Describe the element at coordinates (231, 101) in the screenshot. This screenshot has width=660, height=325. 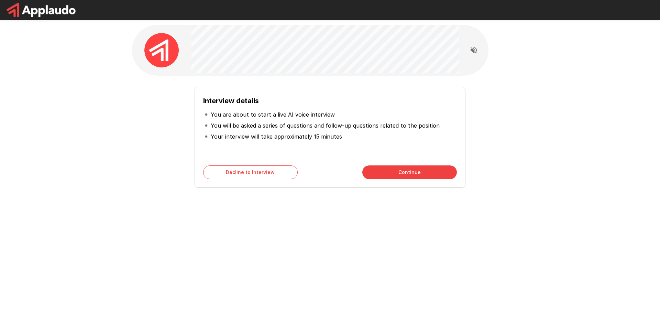
I see `b: Interview details` at that location.